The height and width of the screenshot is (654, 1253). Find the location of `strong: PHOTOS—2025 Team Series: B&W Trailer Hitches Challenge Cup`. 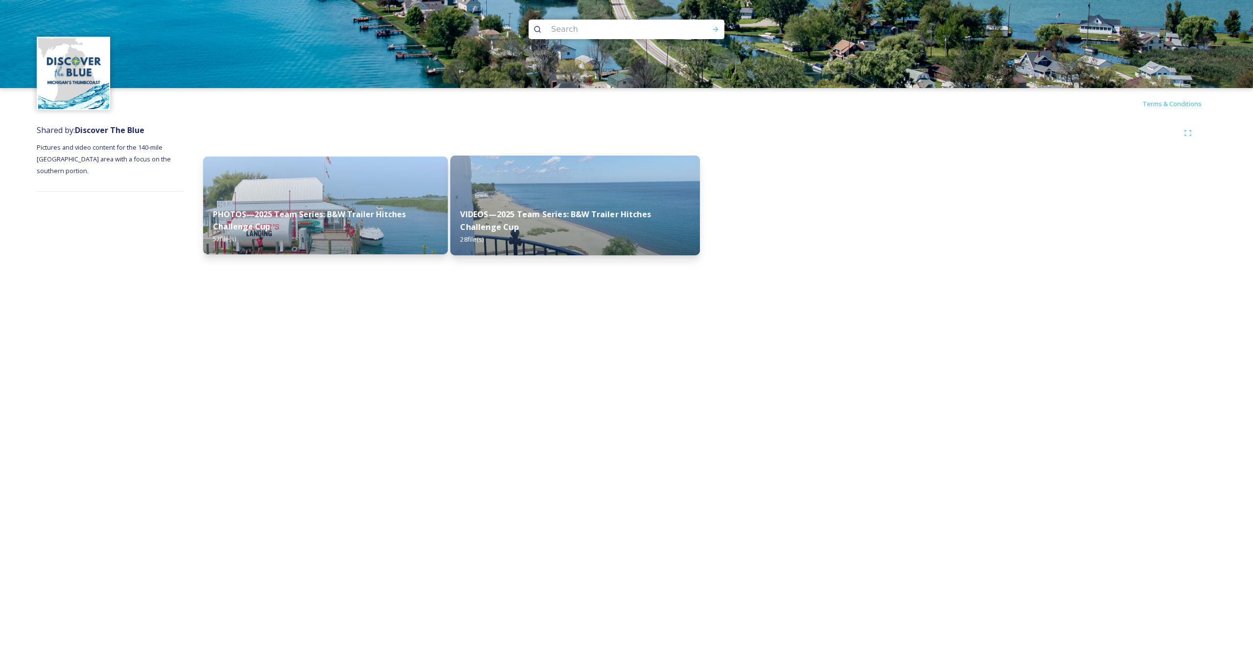

strong: PHOTOS—2025 Team Series: B&W Trailer Hitches Challenge Cup is located at coordinates (309, 220).